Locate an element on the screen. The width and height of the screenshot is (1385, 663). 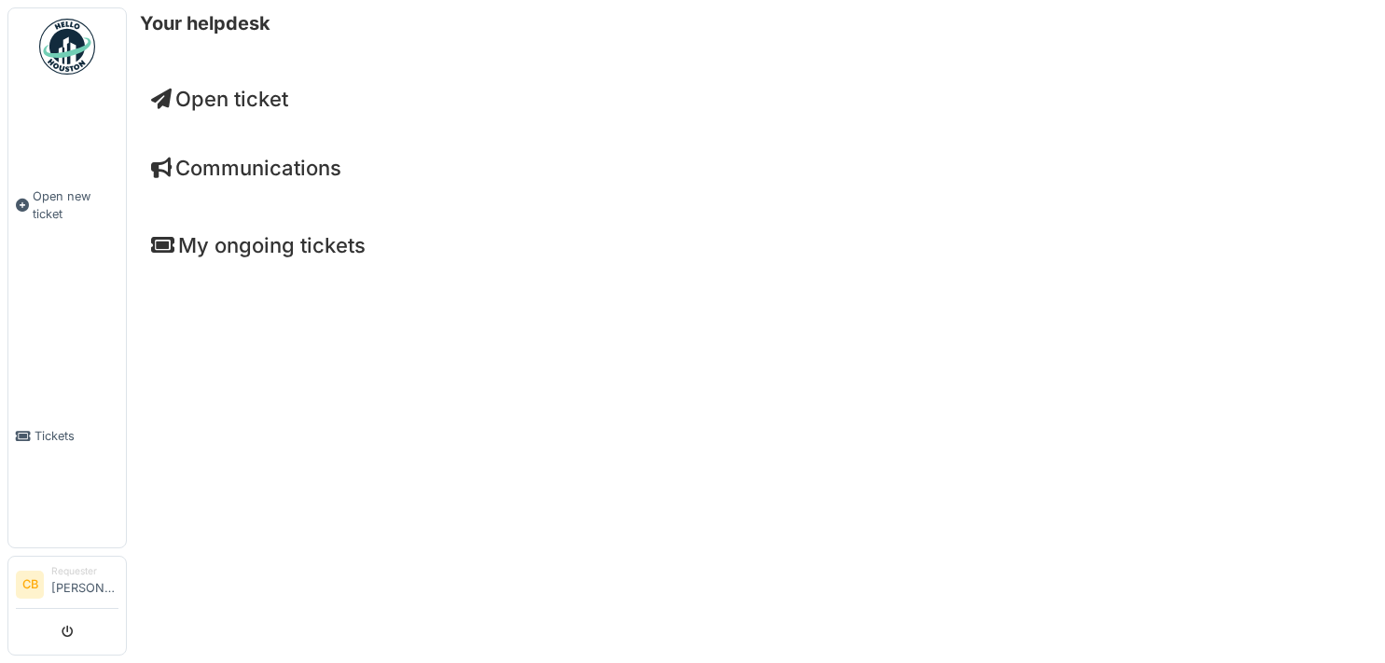
div: Requester is located at coordinates (85, 571).